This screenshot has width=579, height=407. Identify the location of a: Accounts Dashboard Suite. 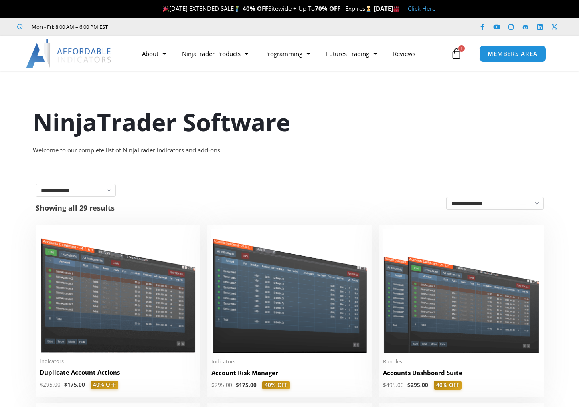
(461, 375).